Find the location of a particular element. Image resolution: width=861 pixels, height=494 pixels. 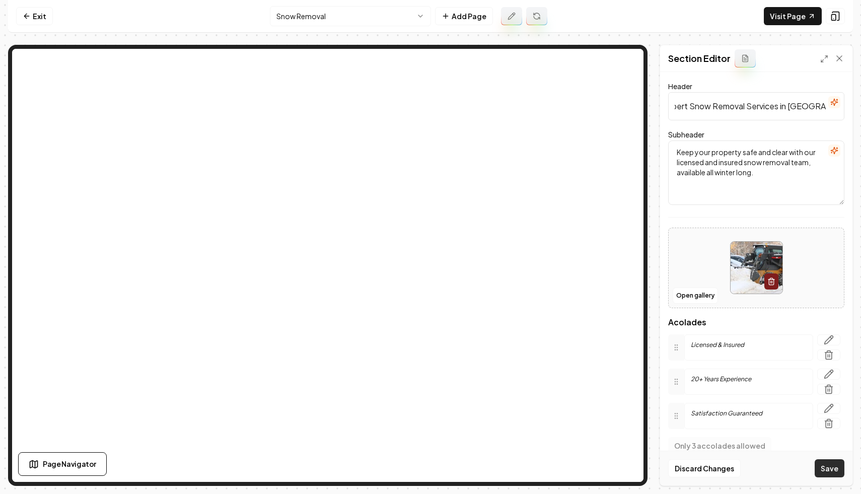

p: Licensed & Insured is located at coordinates (748, 345).